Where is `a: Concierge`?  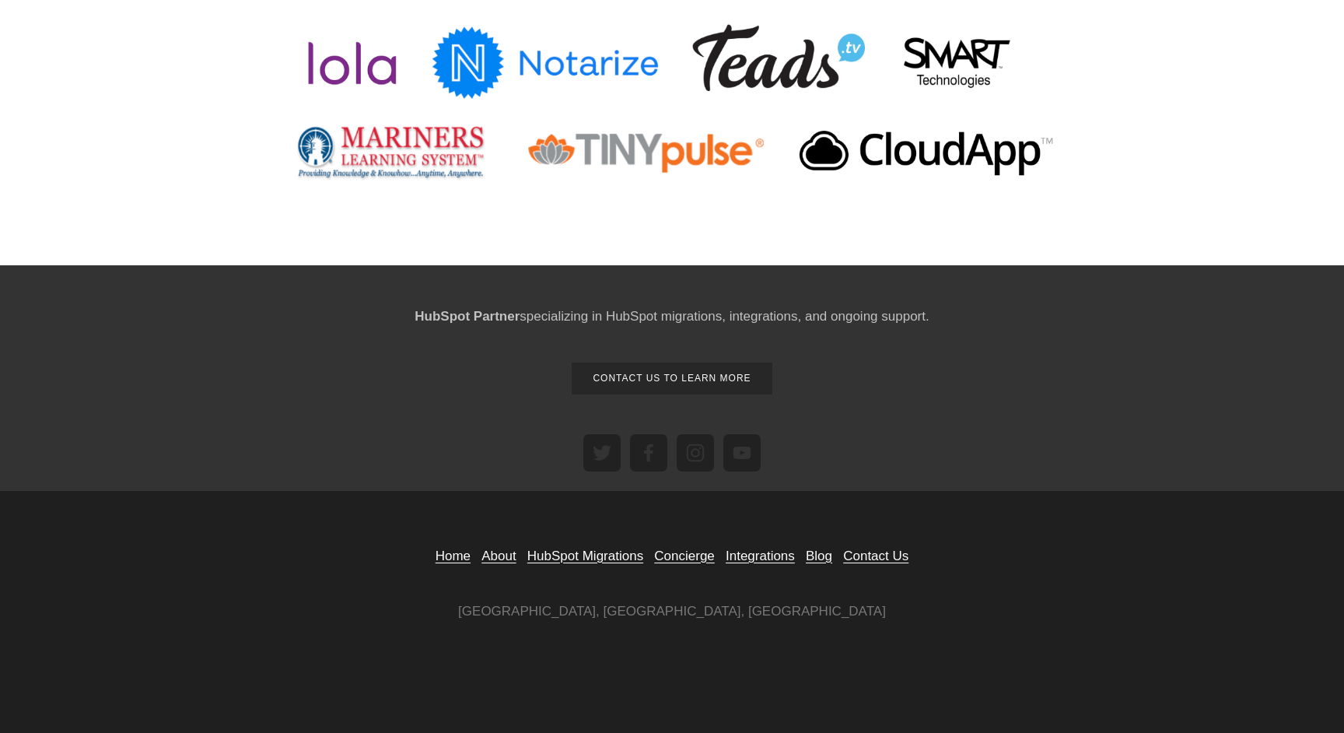 a: Concierge is located at coordinates (685, 555).